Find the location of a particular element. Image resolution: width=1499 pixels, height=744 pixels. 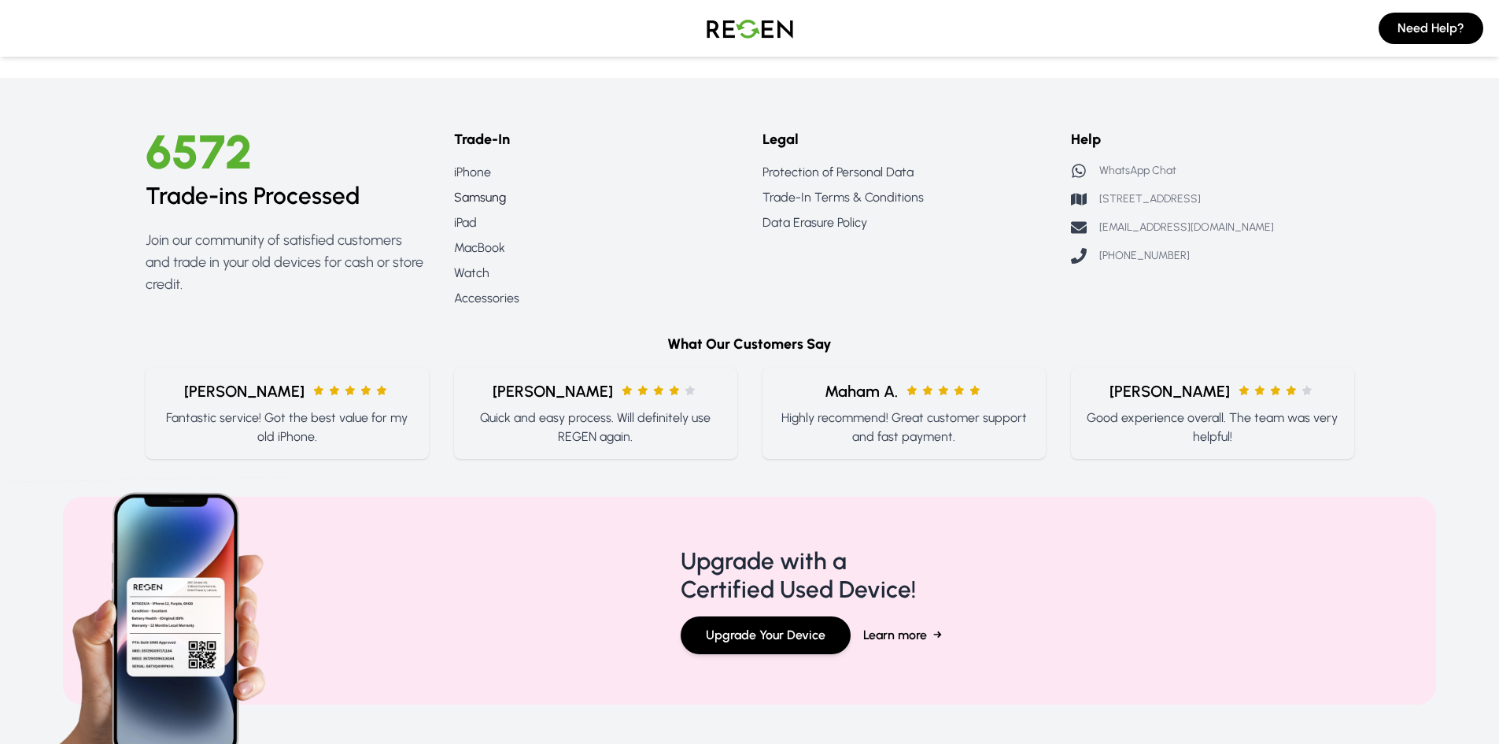

p: Good experience overall. The team was very helpful! is located at coordinates (1213, 427).